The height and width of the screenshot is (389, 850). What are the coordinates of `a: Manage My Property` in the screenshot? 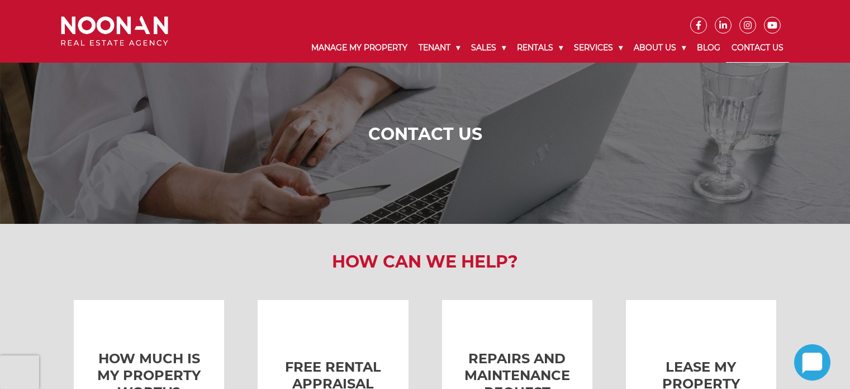 It's located at (359, 48).